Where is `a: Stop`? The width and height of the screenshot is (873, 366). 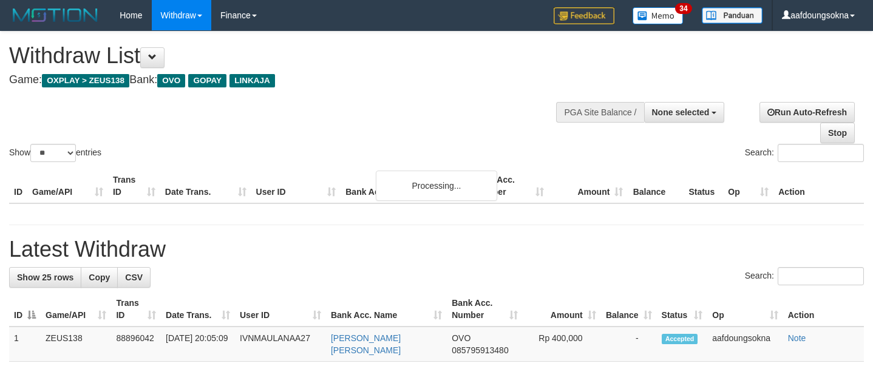 a: Stop is located at coordinates (837, 133).